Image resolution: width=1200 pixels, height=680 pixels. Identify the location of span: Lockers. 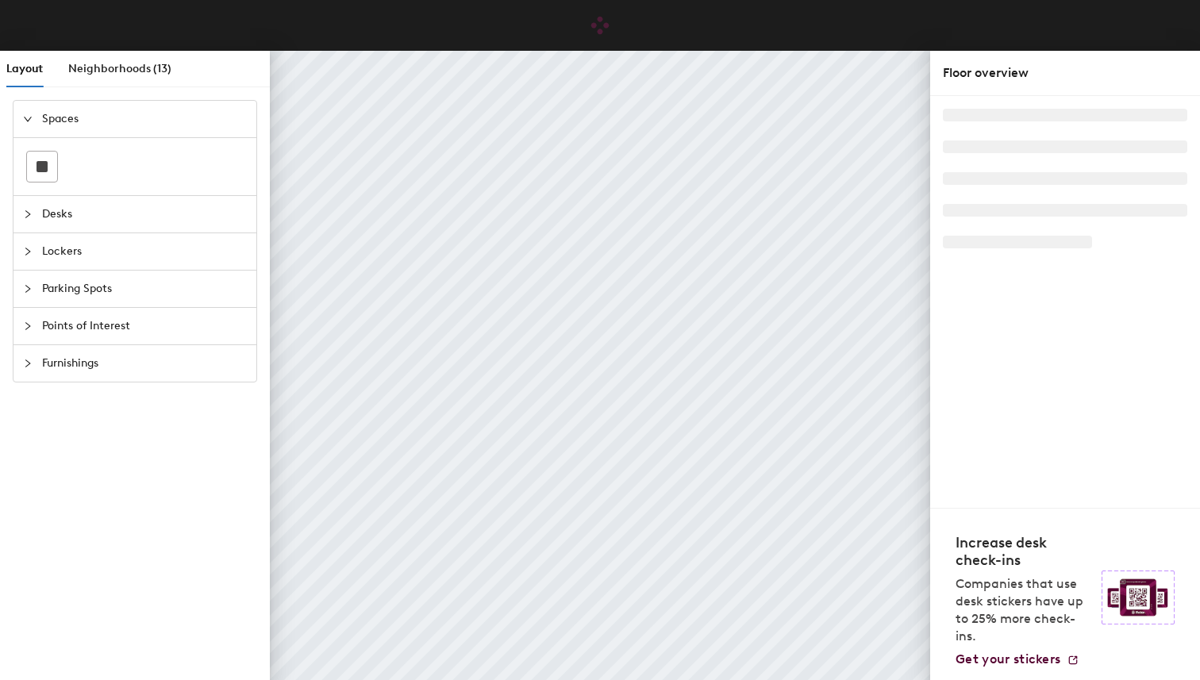
(144, 252).